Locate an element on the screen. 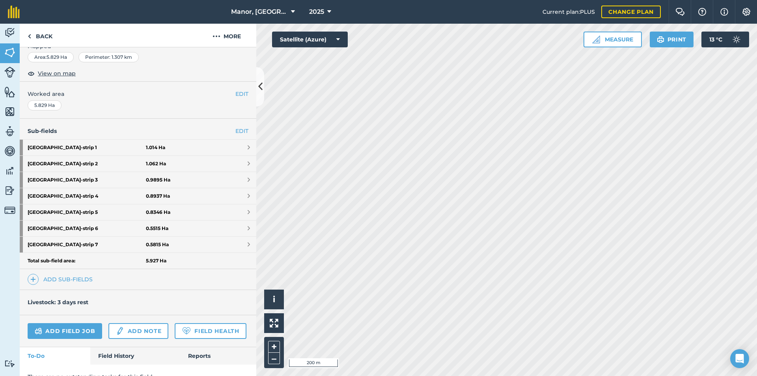 The height and width of the screenshot is (376, 757). button: Satellite (Azure) is located at coordinates (310, 39).